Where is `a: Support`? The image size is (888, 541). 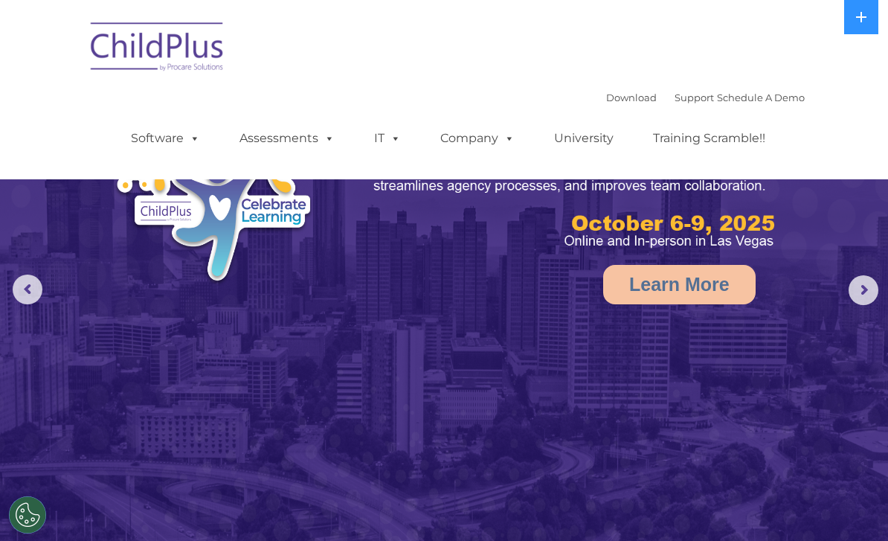
a: Support is located at coordinates (694, 97).